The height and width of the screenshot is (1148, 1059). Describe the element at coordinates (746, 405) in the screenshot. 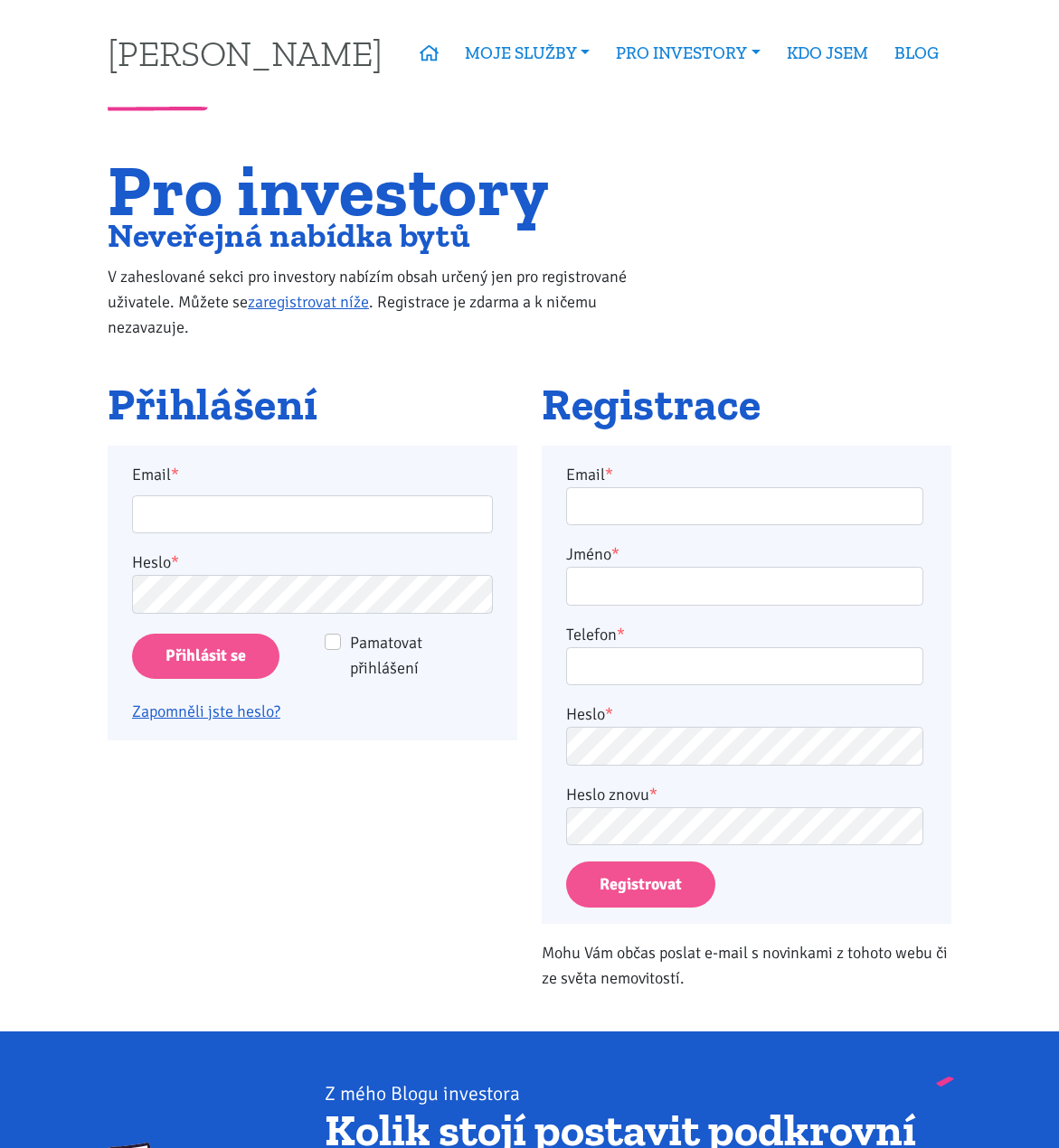

I see `h2: Registrace` at that location.